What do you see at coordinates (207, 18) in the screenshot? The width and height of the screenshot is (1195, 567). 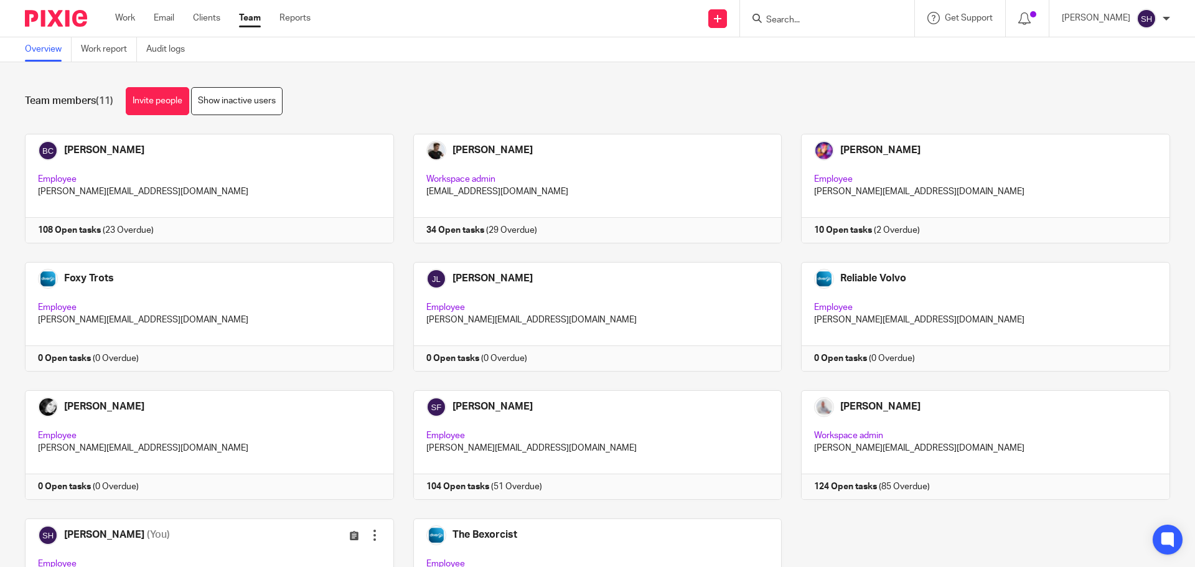 I see `a: Clients` at bounding box center [207, 18].